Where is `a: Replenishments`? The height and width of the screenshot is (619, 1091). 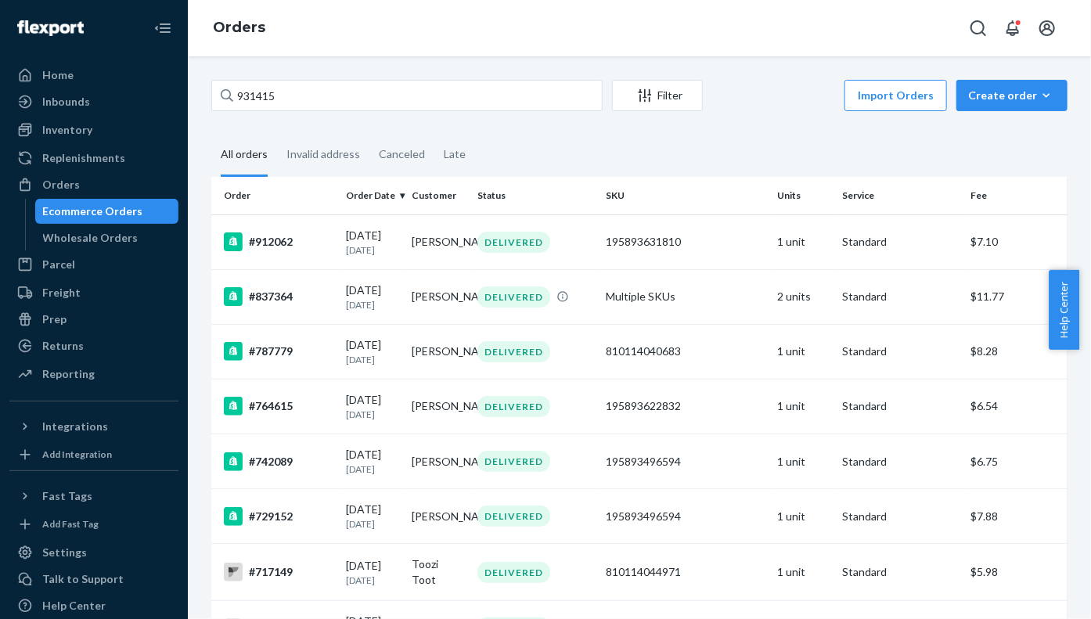 a: Replenishments is located at coordinates (94, 158).